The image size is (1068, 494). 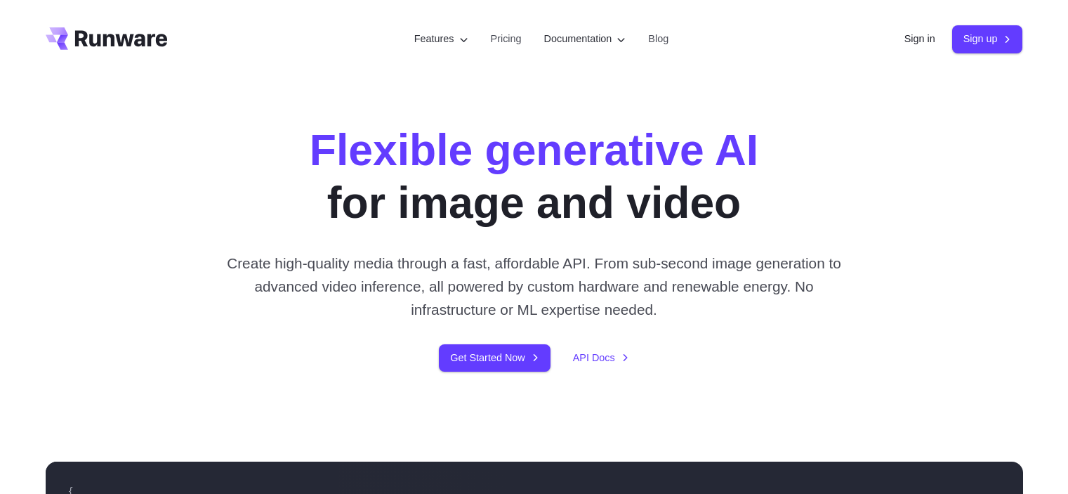 I want to click on a: Sign up, so click(x=987, y=39).